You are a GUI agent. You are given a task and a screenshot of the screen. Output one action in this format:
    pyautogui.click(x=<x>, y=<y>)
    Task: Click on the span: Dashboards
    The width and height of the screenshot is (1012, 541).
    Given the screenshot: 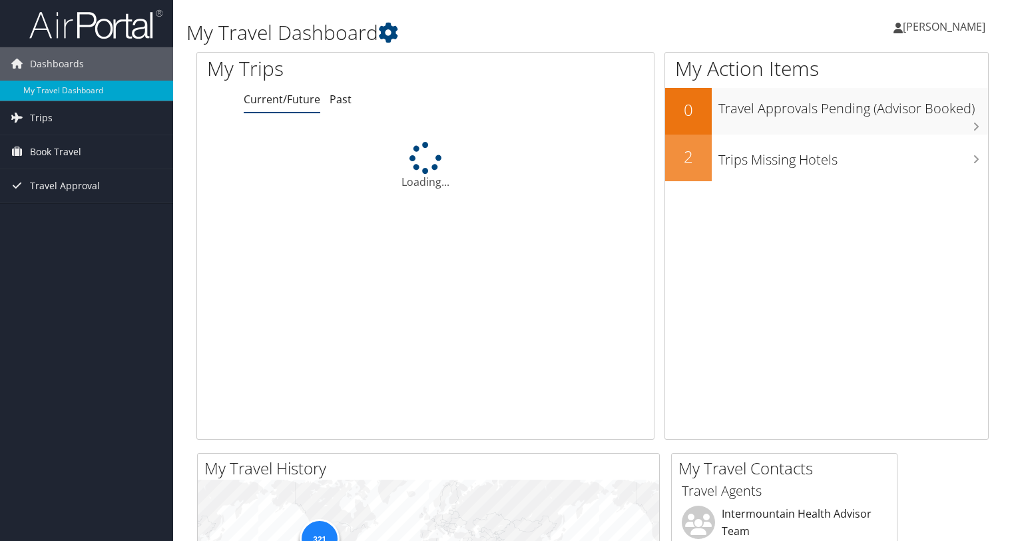 What is the action you would take?
    pyautogui.click(x=57, y=64)
    